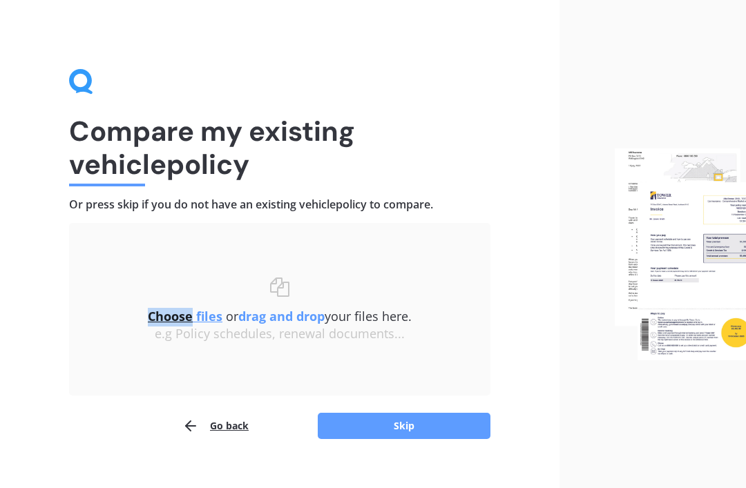 The height and width of the screenshot is (488, 746). I want to click on h4: Or press skip if you do not have an existing vehicle policy to compare., so click(280, 204).